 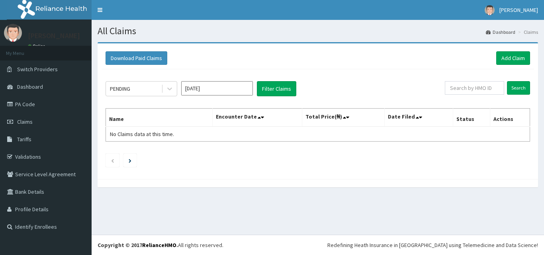 I want to click on input: Search, so click(x=518, y=88).